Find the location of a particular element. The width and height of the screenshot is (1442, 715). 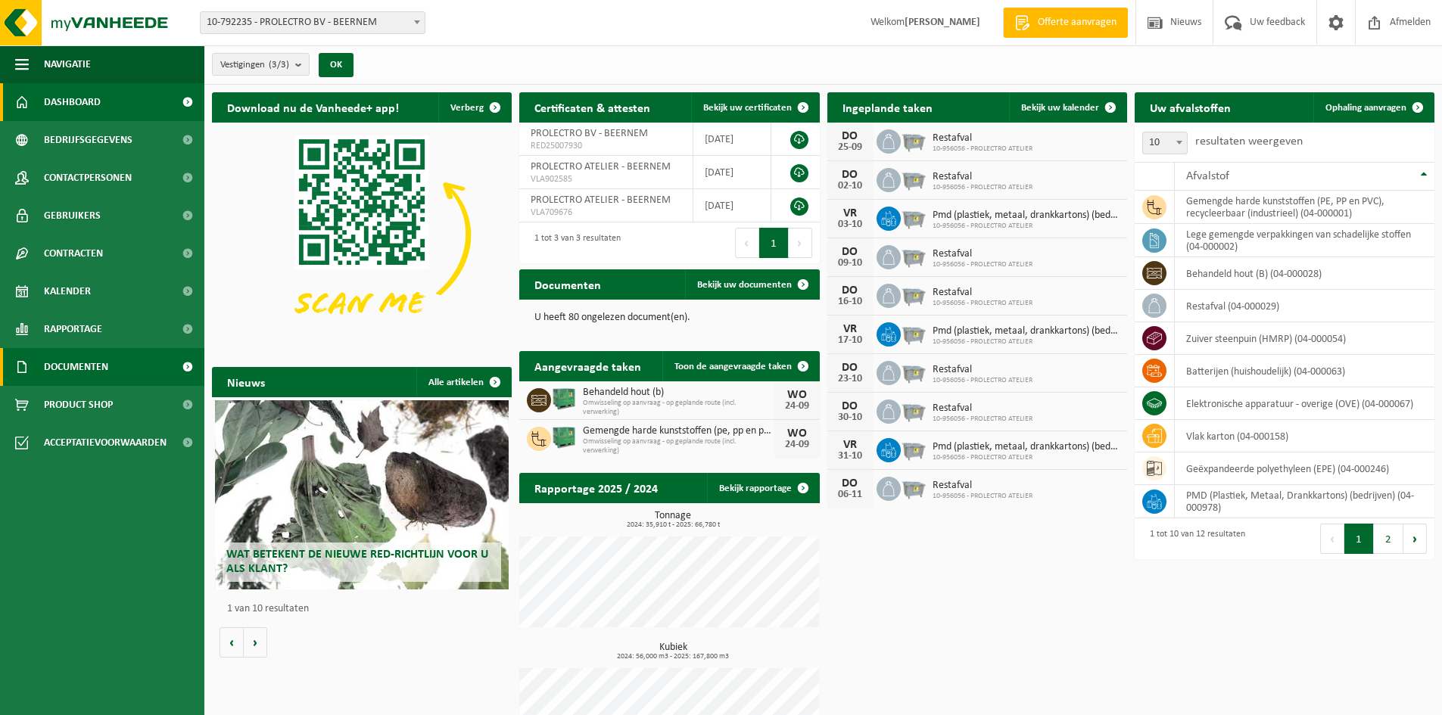

a: Bekijk uw kalender is located at coordinates (1067, 107).